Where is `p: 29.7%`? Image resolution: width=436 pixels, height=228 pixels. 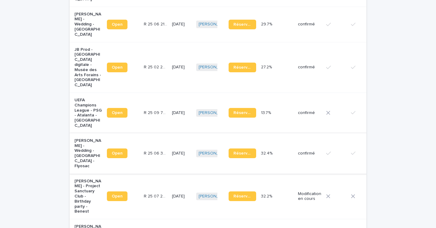
p: 29.7% is located at coordinates (267, 24).